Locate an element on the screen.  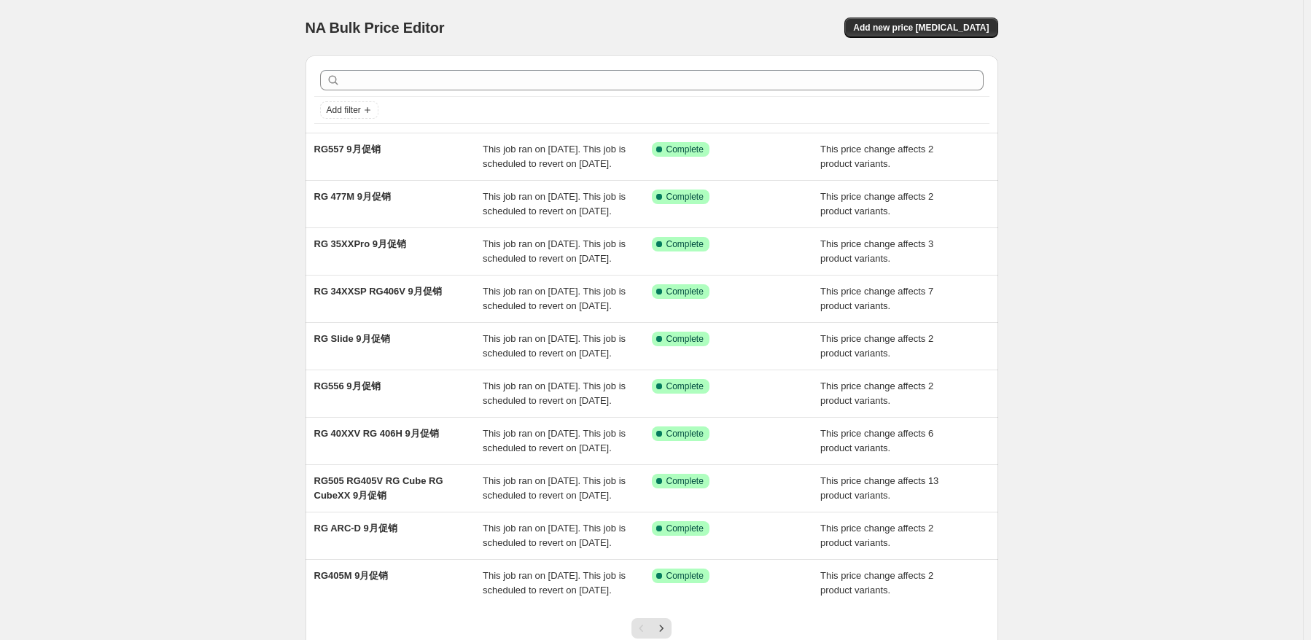
span: This price change affects 6 product variants. is located at coordinates (877, 441).